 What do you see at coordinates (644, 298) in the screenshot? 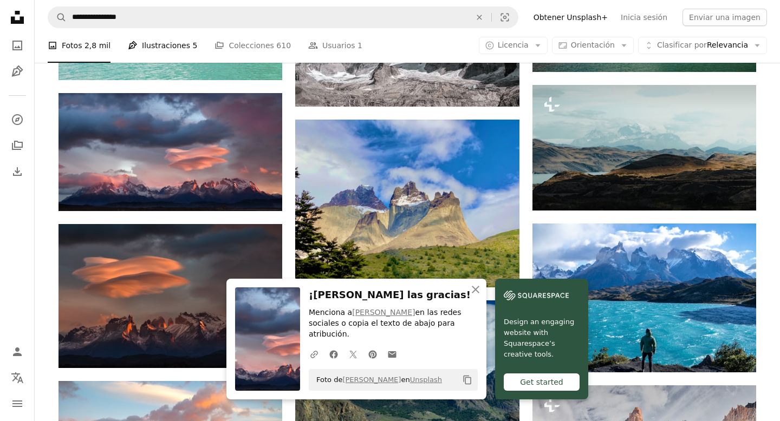
I see `a: Un hombre parado en la cima de una montaña junto a un lago` at bounding box center [644, 298].